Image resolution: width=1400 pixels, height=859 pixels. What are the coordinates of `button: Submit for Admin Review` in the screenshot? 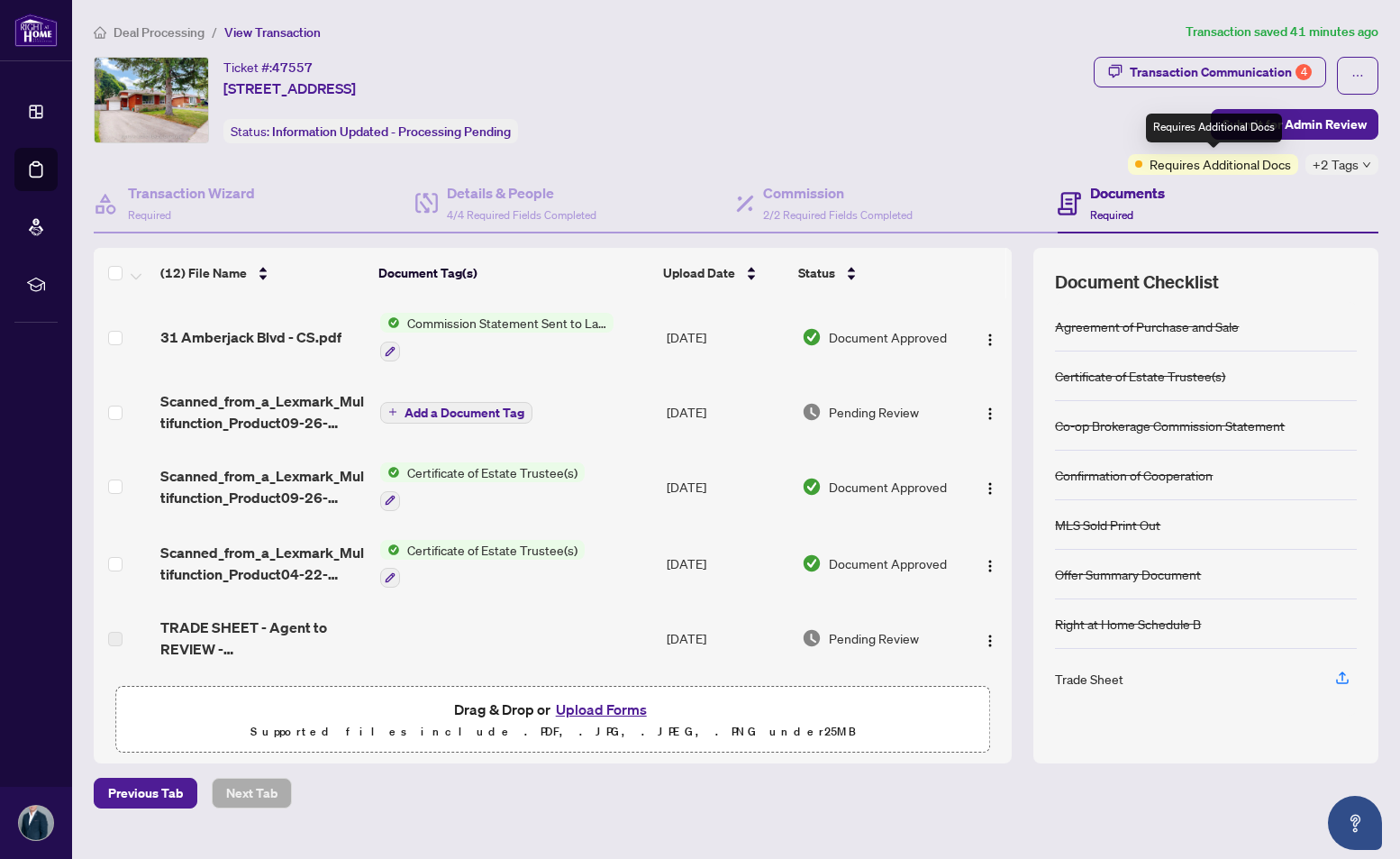 It's located at (1295, 124).